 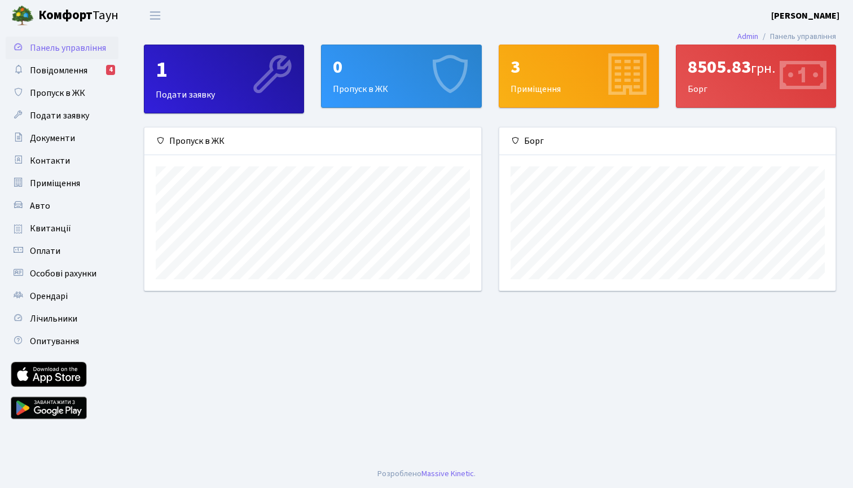 I want to click on div: Приміщення, so click(x=579, y=76).